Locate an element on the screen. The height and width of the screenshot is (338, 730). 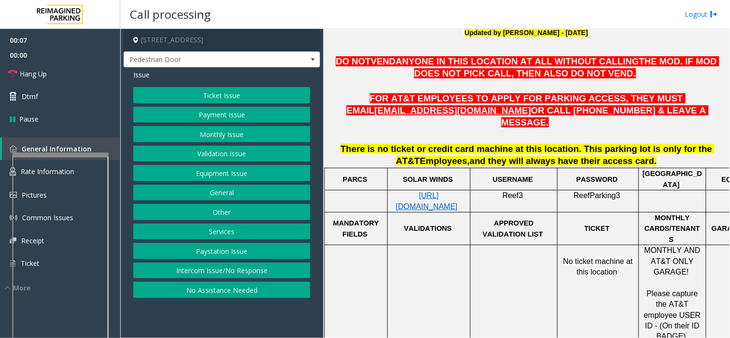
h3: Call processing is located at coordinates (170, 14).